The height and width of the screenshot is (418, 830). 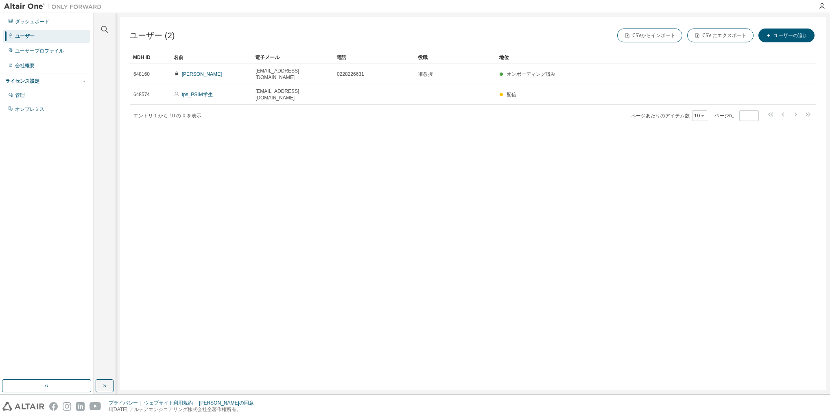 What do you see at coordinates (22, 81) in the screenshot?
I see `div: ライセンス設定` at bounding box center [22, 81].